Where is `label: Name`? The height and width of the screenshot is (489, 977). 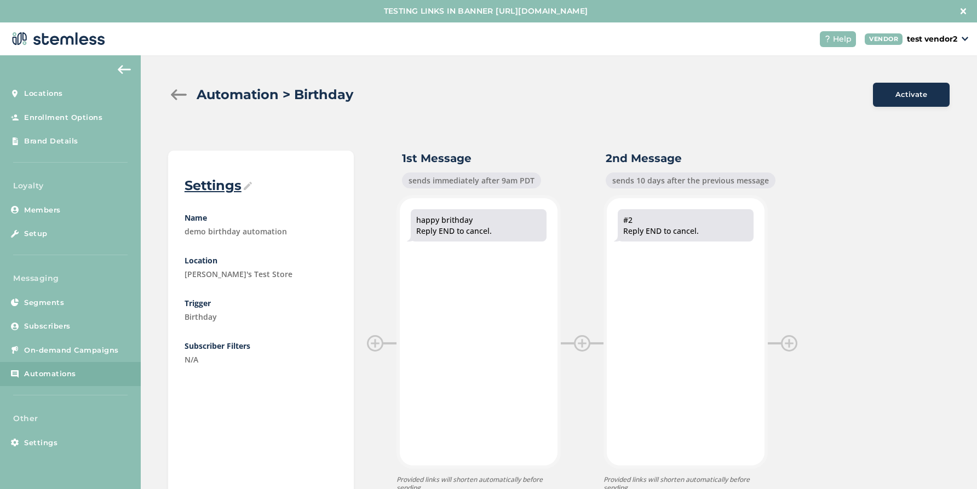 label: Name is located at coordinates (261, 217).